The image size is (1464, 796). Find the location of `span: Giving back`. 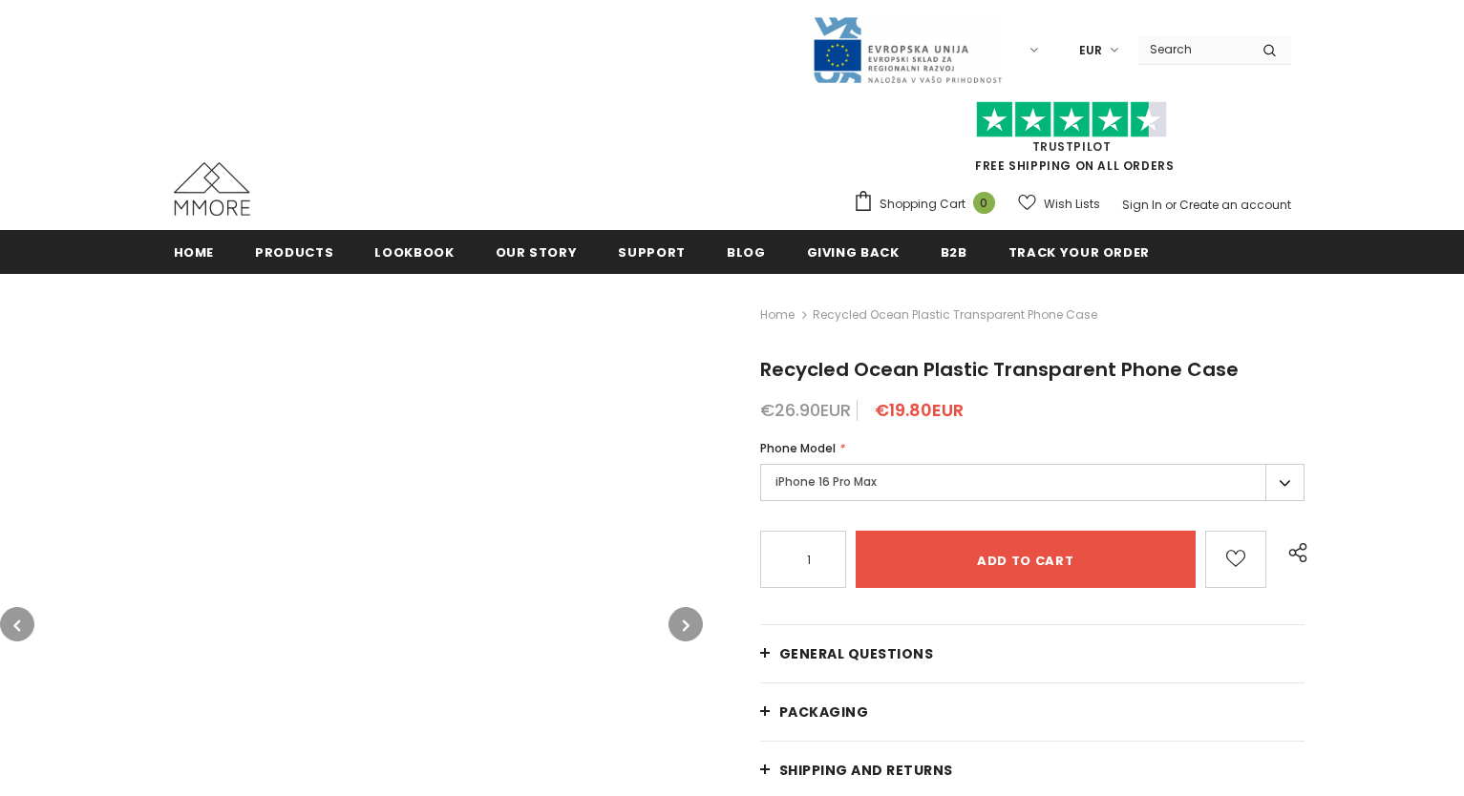

span: Giving back is located at coordinates (853, 252).